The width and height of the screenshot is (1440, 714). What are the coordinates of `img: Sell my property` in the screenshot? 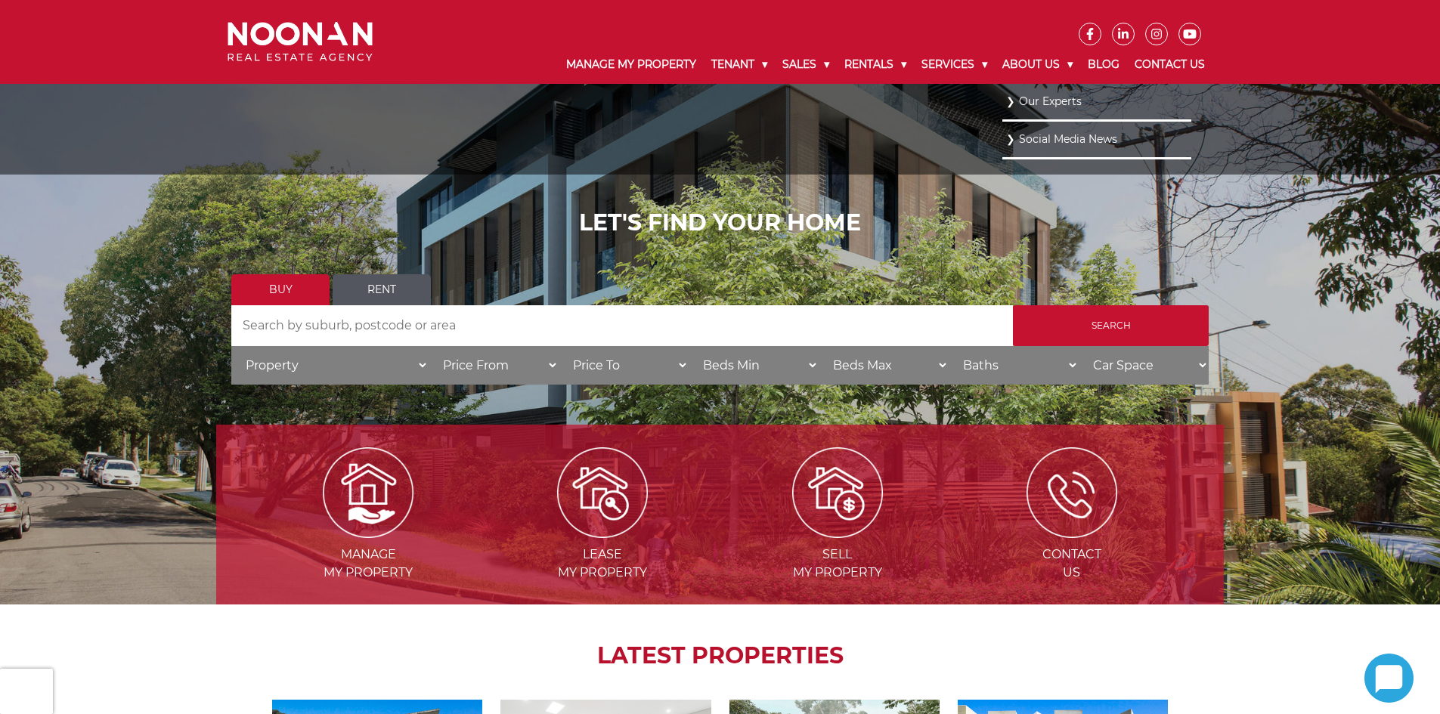 It's located at (838, 493).